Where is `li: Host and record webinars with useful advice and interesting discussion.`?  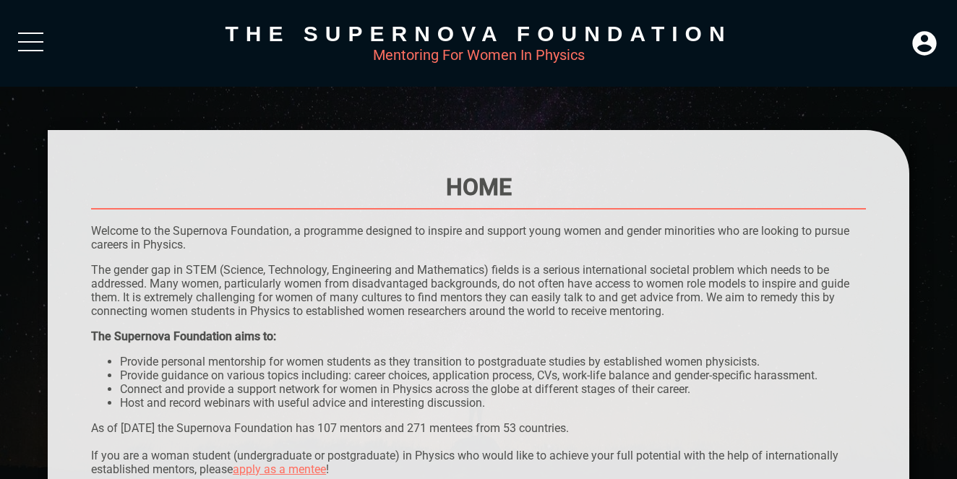
li: Host and record webinars with useful advice and interesting discussion. is located at coordinates (493, 403).